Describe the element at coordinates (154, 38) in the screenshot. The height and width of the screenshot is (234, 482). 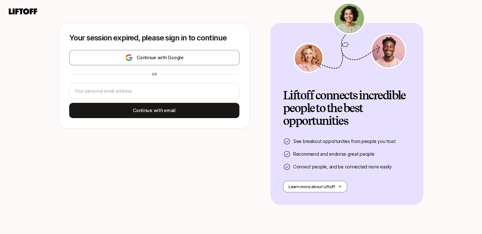
I see `p: Your session expired, please sign in to continue` at that location.